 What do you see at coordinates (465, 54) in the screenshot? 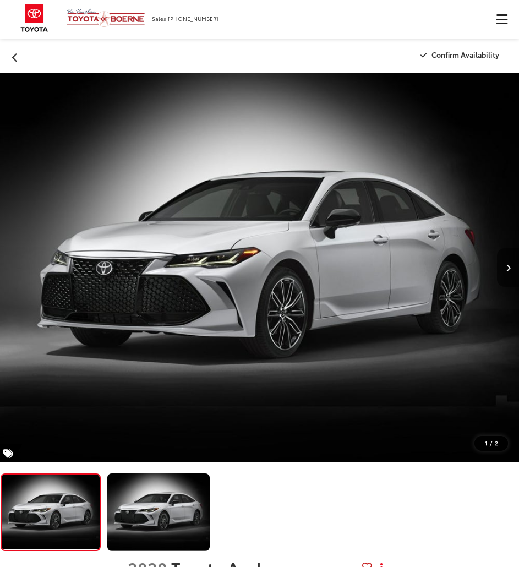
I see `span: Confirm Availability` at bounding box center [465, 54].